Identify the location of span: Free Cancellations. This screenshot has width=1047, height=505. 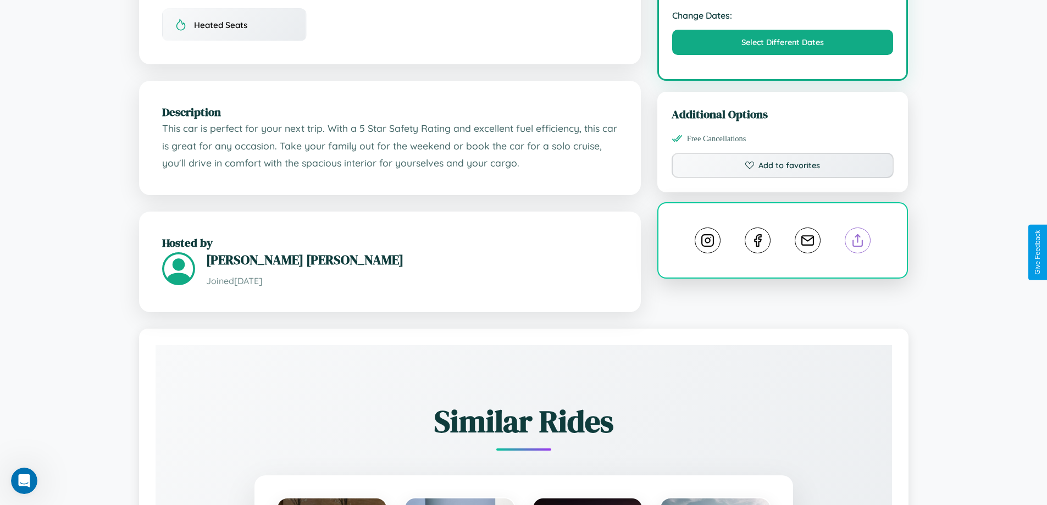
(717, 138).